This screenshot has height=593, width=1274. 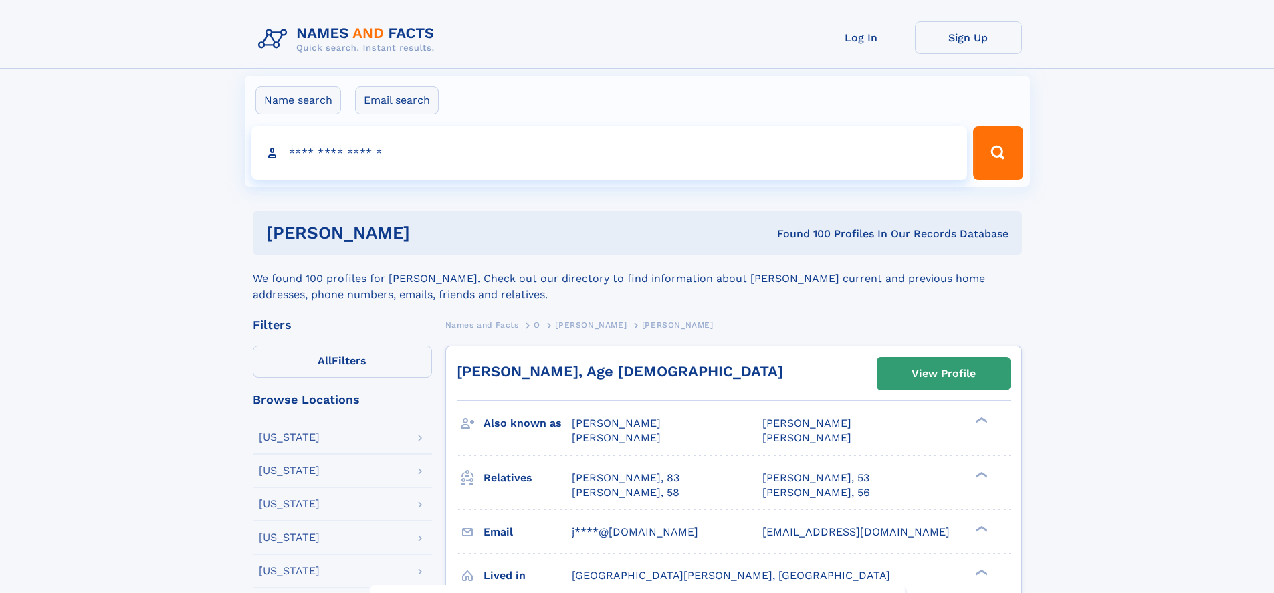 What do you see at coordinates (298, 100) in the screenshot?
I see `label: Name search` at bounding box center [298, 100].